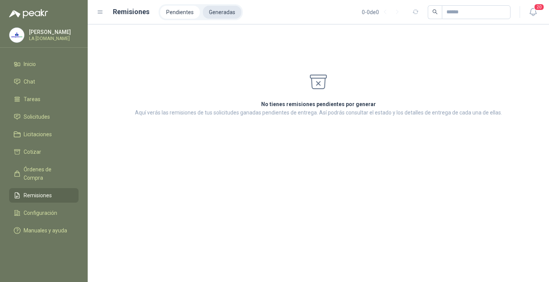  Describe the element at coordinates (29, 82) in the screenshot. I see `span: Chat` at that location.